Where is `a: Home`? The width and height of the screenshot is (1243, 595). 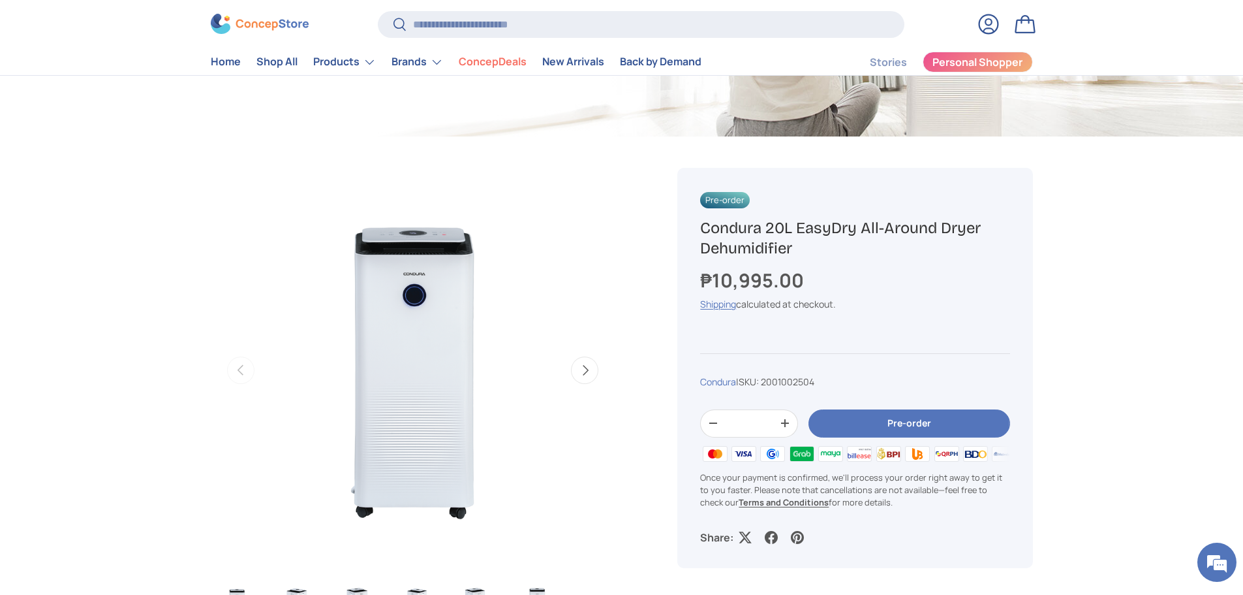 a: Home is located at coordinates (226, 62).